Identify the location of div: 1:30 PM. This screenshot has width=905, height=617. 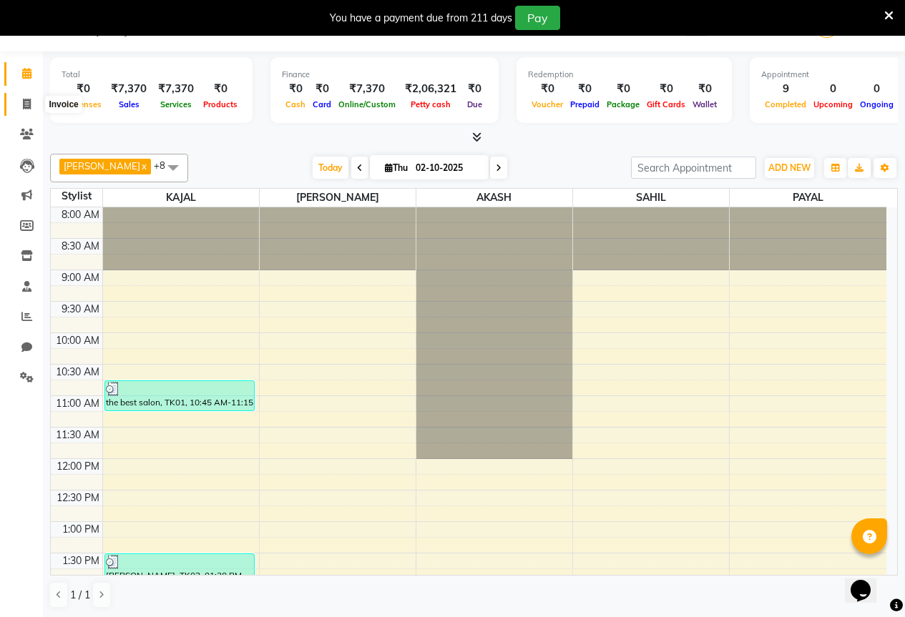
(81, 561).